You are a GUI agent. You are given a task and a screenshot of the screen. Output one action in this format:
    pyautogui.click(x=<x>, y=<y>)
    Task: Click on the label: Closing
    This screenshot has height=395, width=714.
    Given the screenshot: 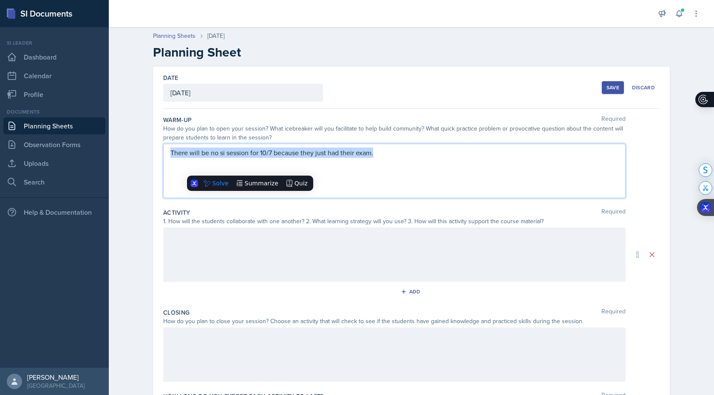 What is the action you would take?
    pyautogui.click(x=176, y=313)
    